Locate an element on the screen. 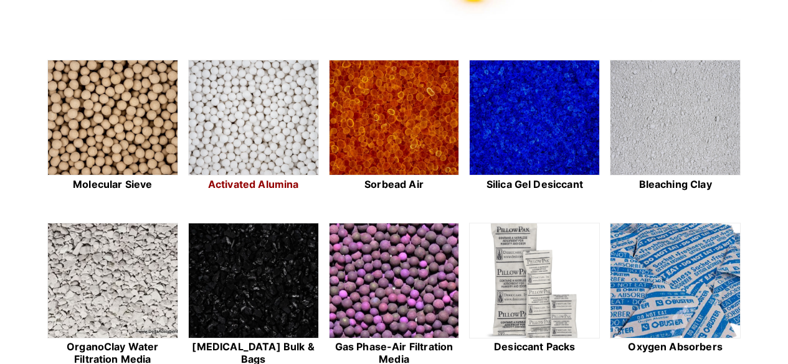 The height and width of the screenshot is (364, 788). h2: Oxygen Absorbers is located at coordinates (675, 347).